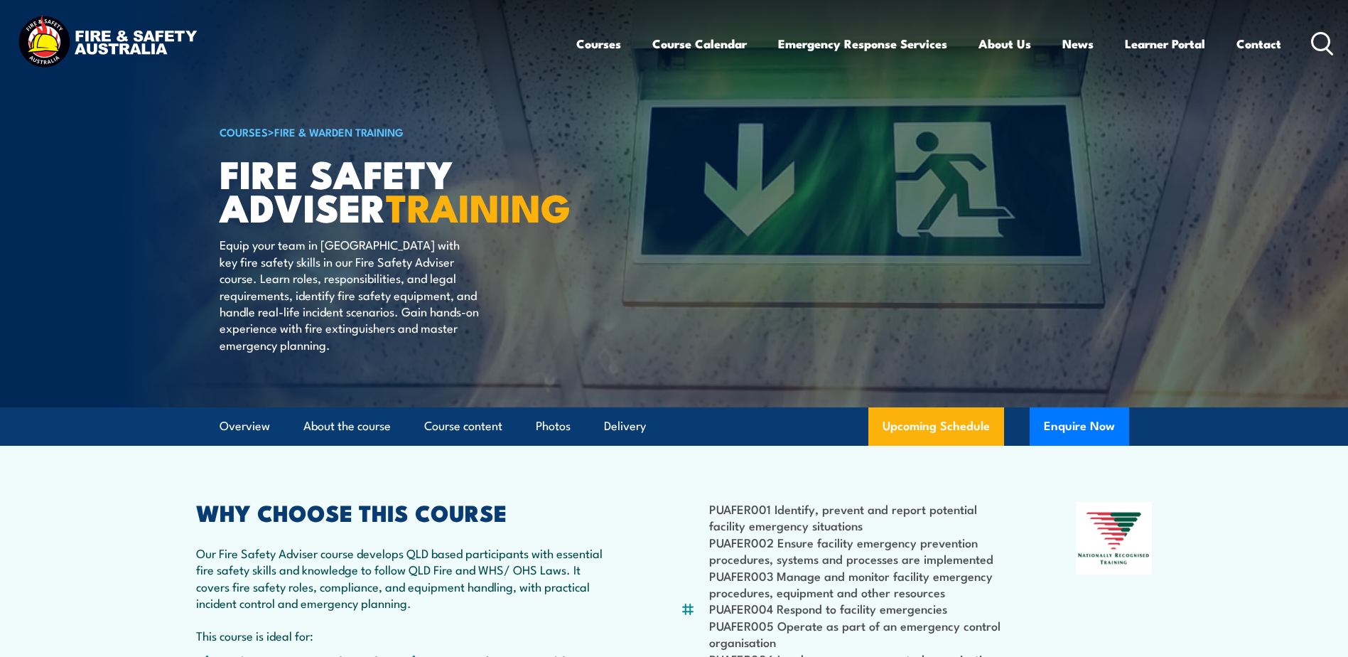 Image resolution: width=1348 pixels, height=657 pixels. I want to click on button: Enquire Now, so click(1080, 426).